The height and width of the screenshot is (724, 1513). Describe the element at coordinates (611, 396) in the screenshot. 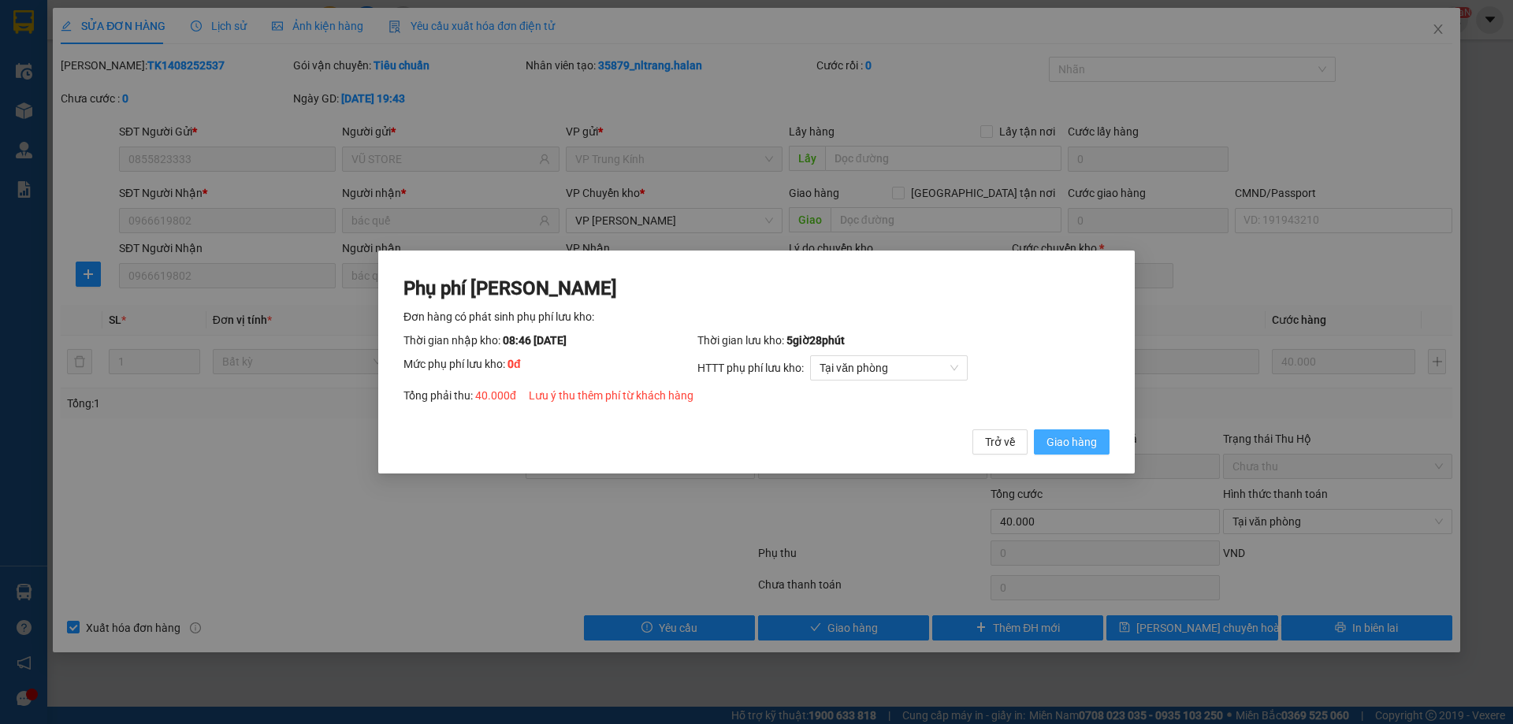

I see `span: Lưu ý thu thêm phí từ khách hàng` at that location.